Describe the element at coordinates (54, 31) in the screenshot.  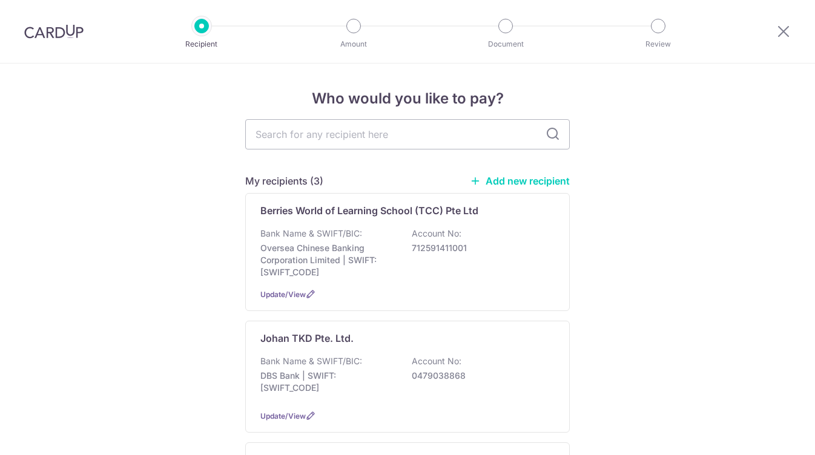
I see `img: CardUp` at that location.